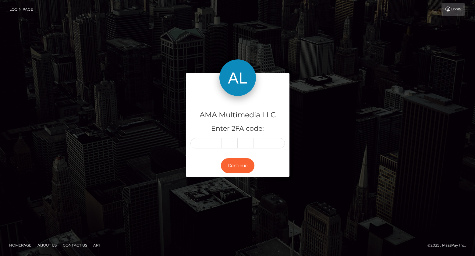 The width and height of the screenshot is (475, 256). Describe the element at coordinates (238, 129) in the screenshot. I see `h5: Enter 2FA code:` at that location.